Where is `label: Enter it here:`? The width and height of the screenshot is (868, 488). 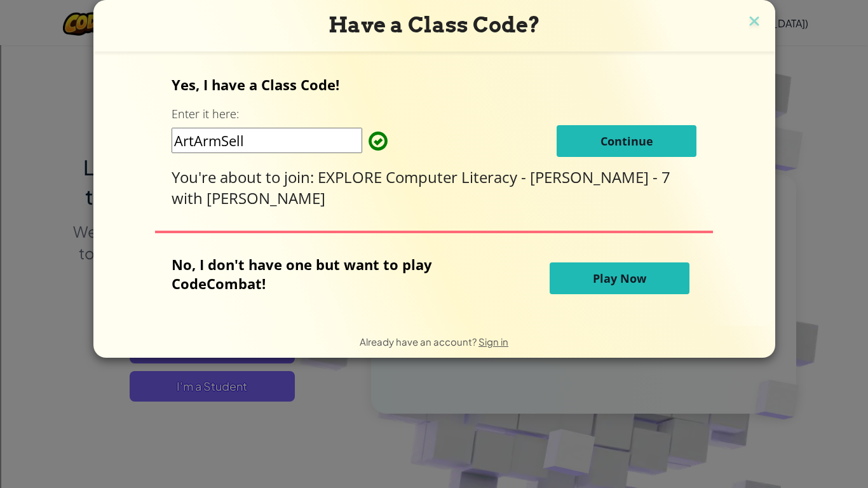 label: Enter it here: is located at coordinates (205, 114).